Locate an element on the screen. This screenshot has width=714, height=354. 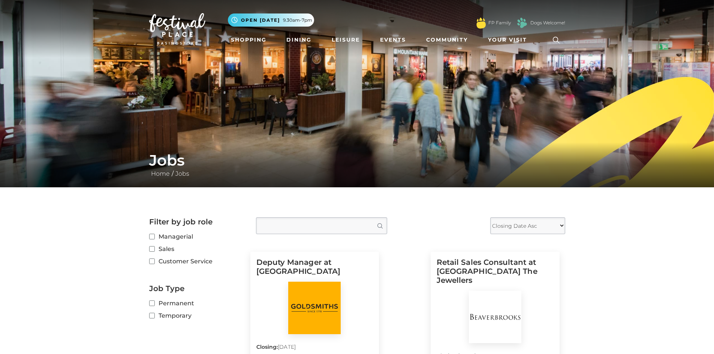
strong: Closing: is located at coordinates (267, 347).